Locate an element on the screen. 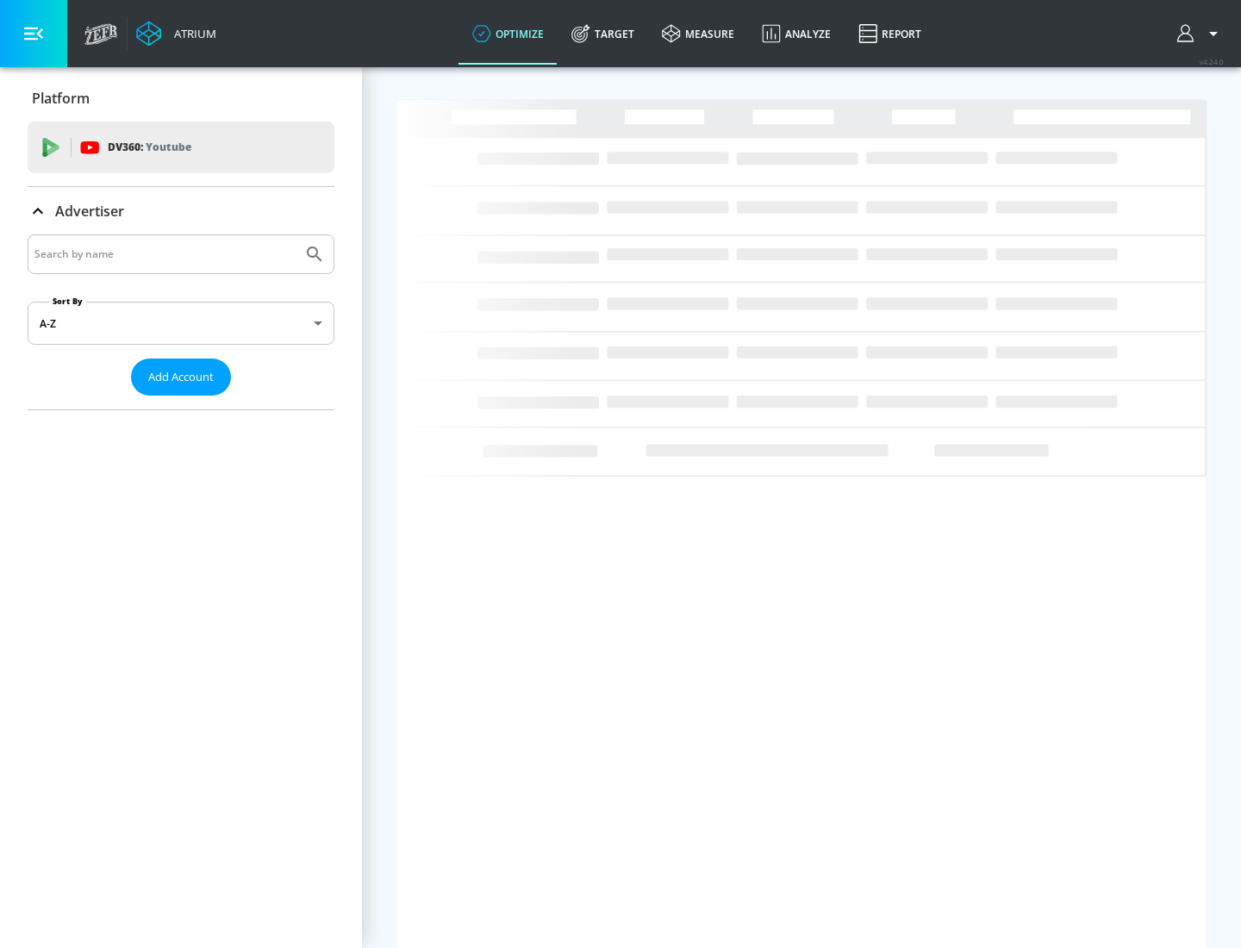  div: Atrium is located at coordinates (191, 34).